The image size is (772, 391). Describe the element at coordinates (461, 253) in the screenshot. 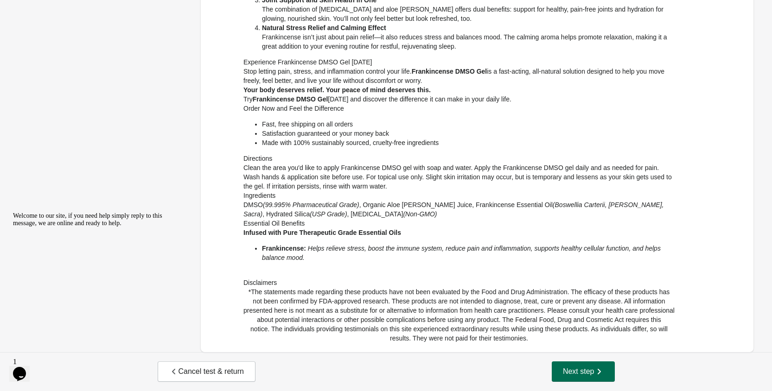

I see `em: Helps relieve stress, boost the immune system, reduce pain and inflammation, supports healthy cel...` at that location.